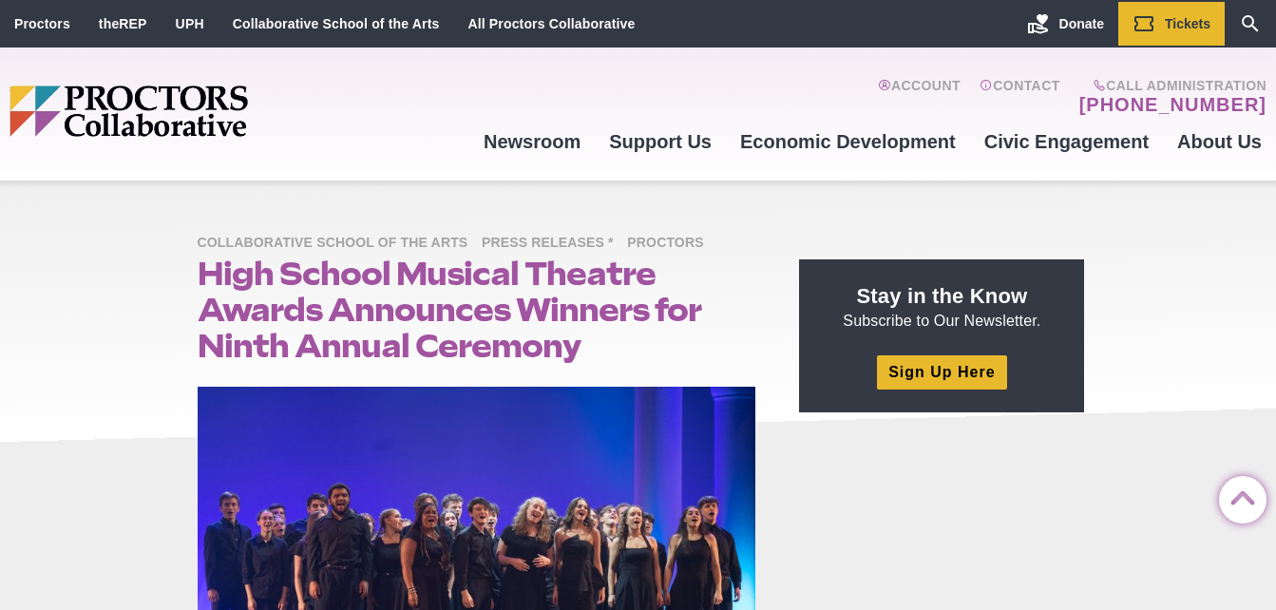 The width and height of the screenshot is (1276, 610). Describe the element at coordinates (1170, 86) in the screenshot. I see `span: Call Administration` at that location.